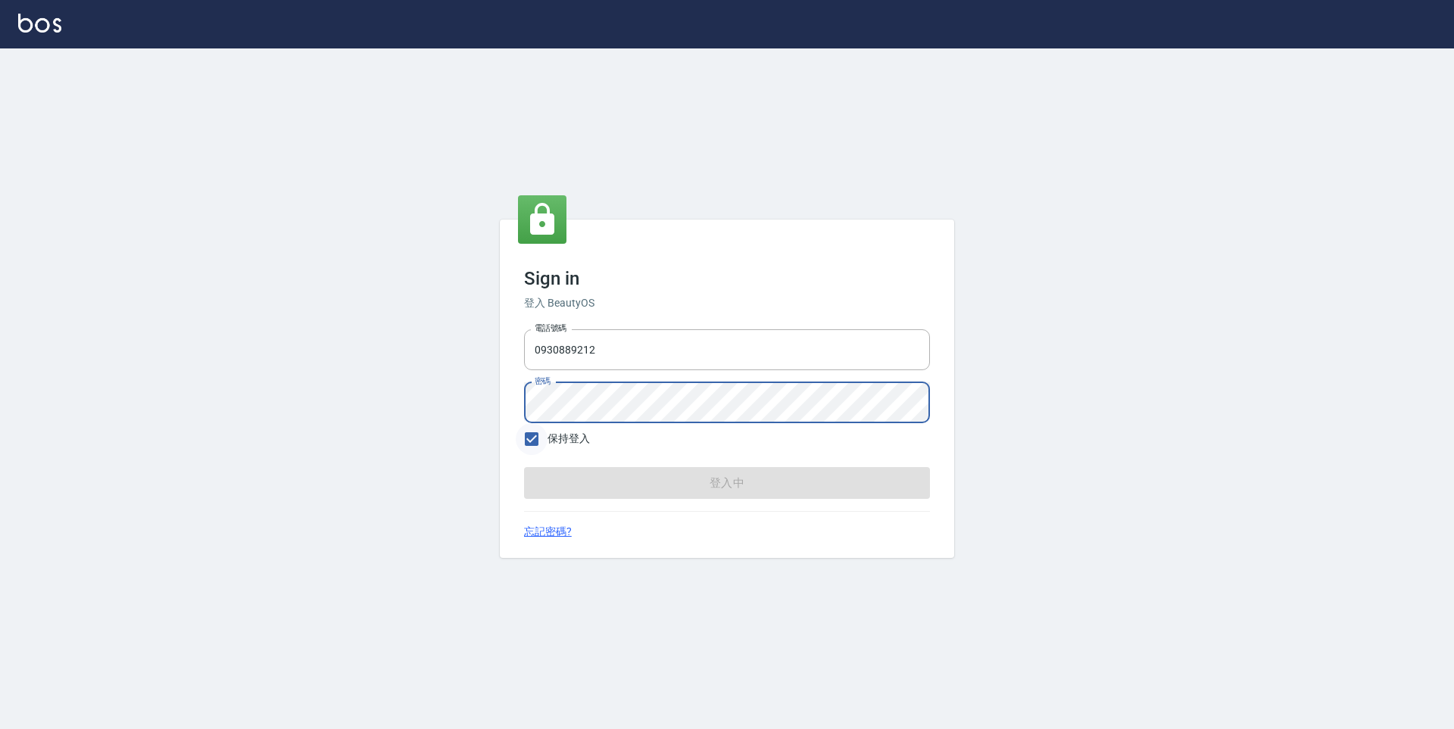 This screenshot has height=729, width=1454. Describe the element at coordinates (727, 303) in the screenshot. I see `h6: 登入 BeautyOS` at that location.